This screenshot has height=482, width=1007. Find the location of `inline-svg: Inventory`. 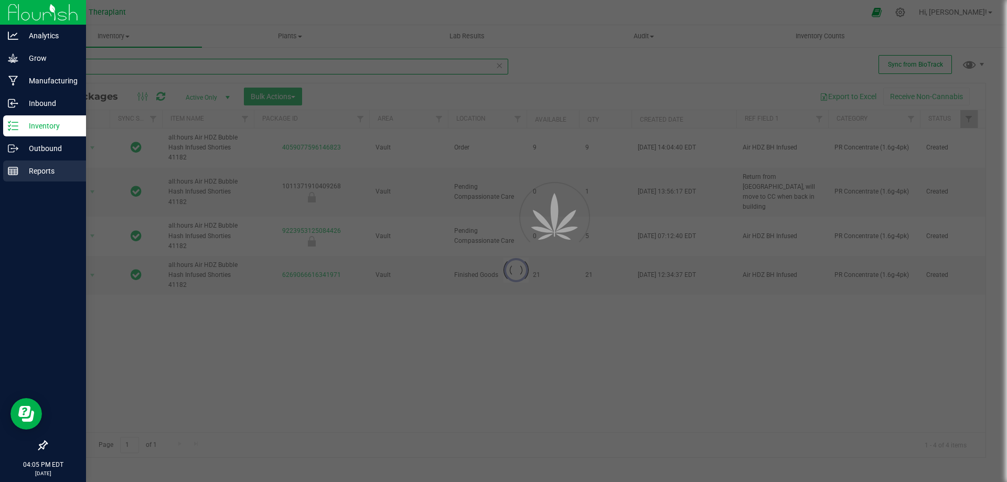

inline-svg: Inventory is located at coordinates (13, 126).